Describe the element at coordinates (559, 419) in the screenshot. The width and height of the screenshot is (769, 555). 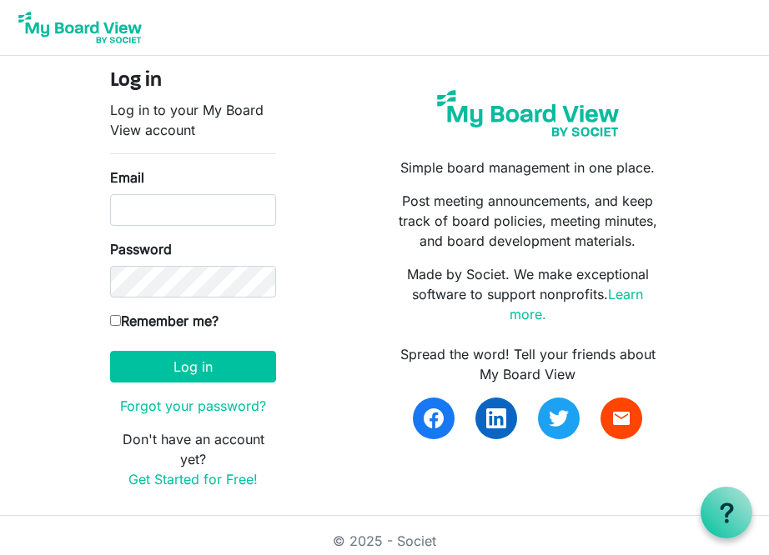
I see `img: twitter.svg` at that location.